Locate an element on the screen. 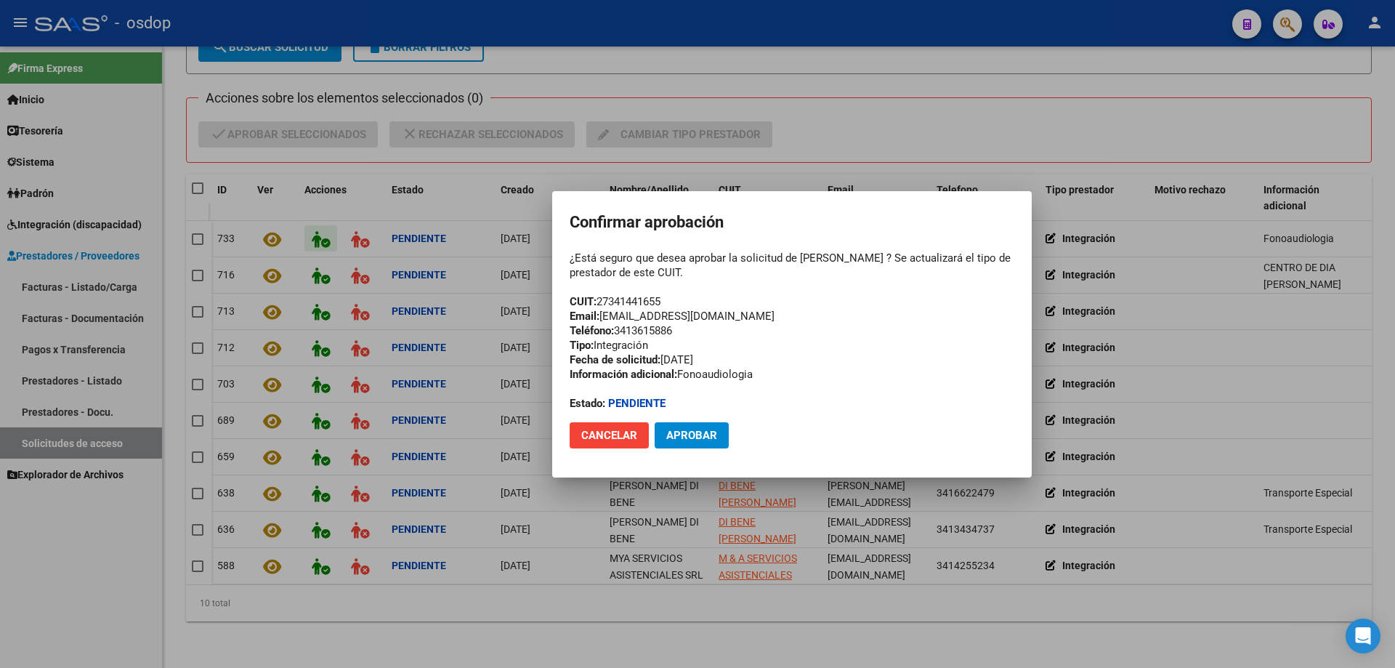 The height and width of the screenshot is (668, 1395). button: Cancelar is located at coordinates (609, 435).